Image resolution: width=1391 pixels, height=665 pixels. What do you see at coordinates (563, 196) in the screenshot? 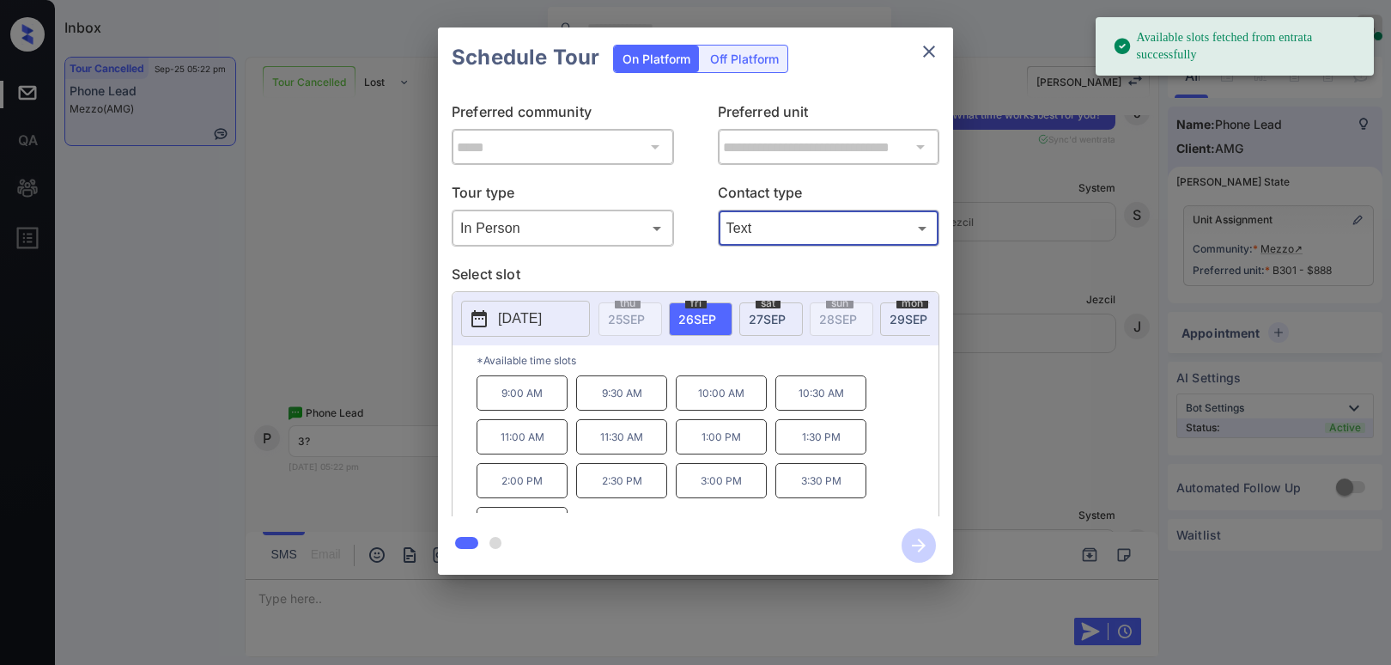
I see `p: Tour type` at bounding box center [563, 196].